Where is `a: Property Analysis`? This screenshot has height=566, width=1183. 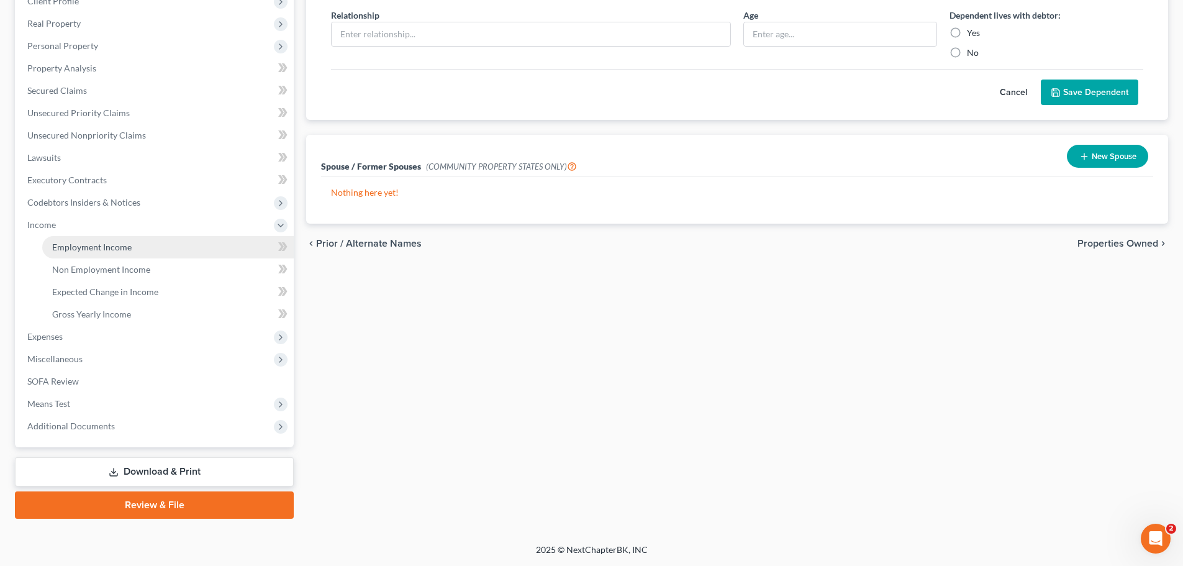 a: Property Analysis is located at coordinates (155, 68).